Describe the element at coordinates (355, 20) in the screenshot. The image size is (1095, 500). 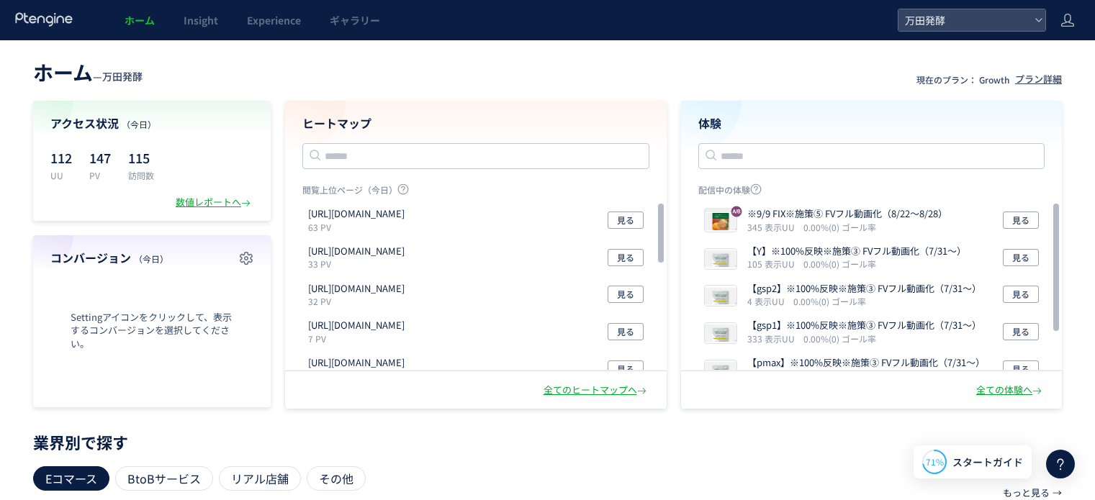
I see `span: ギャラリー` at that location.